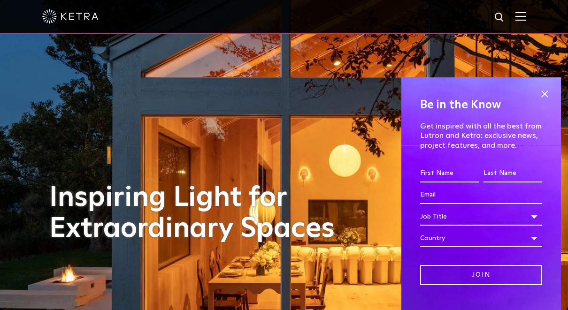 The image size is (568, 310). Describe the element at coordinates (481, 217) in the screenshot. I see `div: Job Title` at that location.